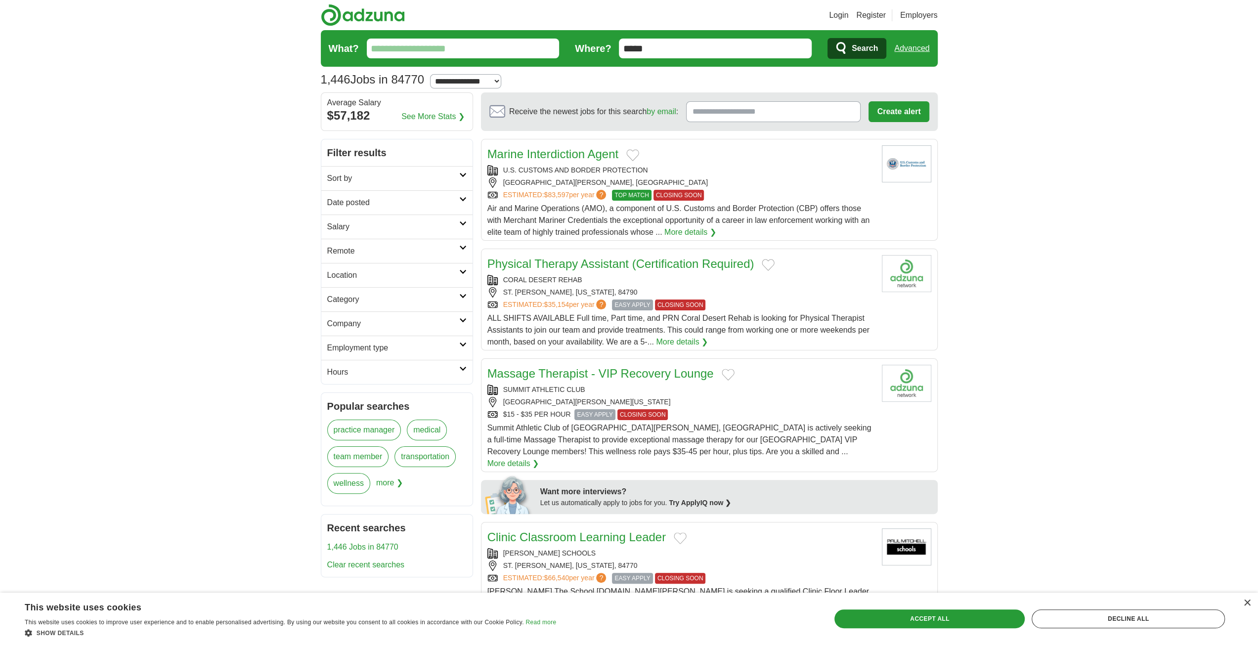 This screenshot has height=645, width=1258. I want to click on a: Advanced, so click(911, 48).